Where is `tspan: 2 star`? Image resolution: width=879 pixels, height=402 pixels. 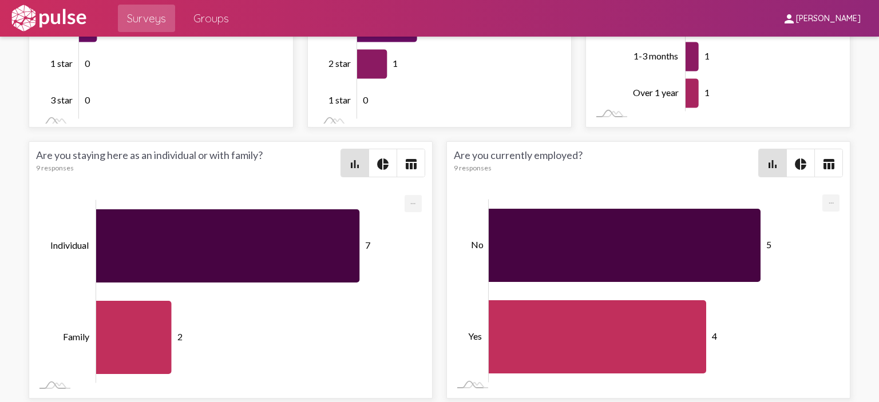 tspan: 2 star is located at coordinates (339, 62).